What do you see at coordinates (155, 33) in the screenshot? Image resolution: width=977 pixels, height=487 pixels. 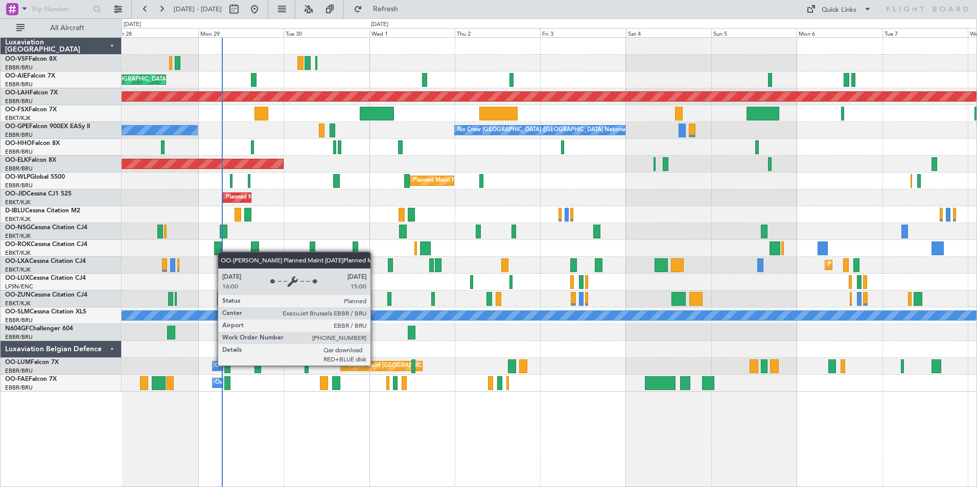 I see `div: Sun 28` at bounding box center [155, 33].